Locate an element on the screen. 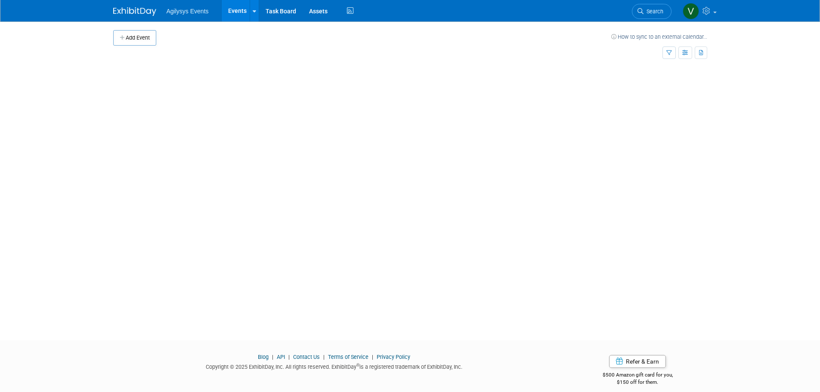 The width and height of the screenshot is (820, 392). div: $150 off for them. is located at coordinates (637, 382).